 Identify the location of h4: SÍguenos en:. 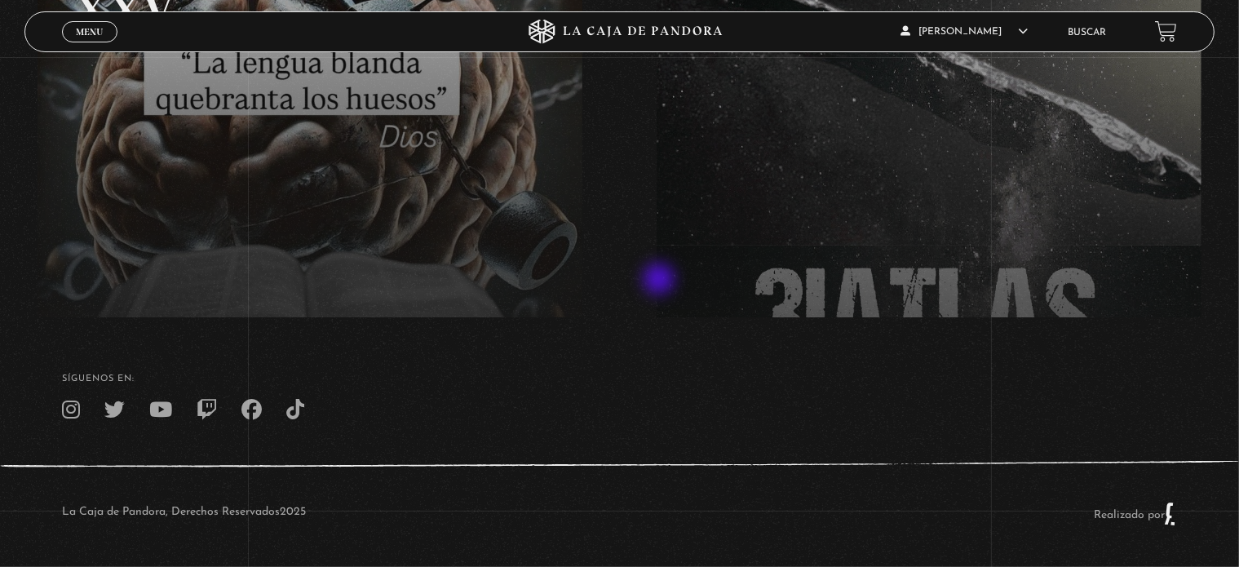
(619, 378).